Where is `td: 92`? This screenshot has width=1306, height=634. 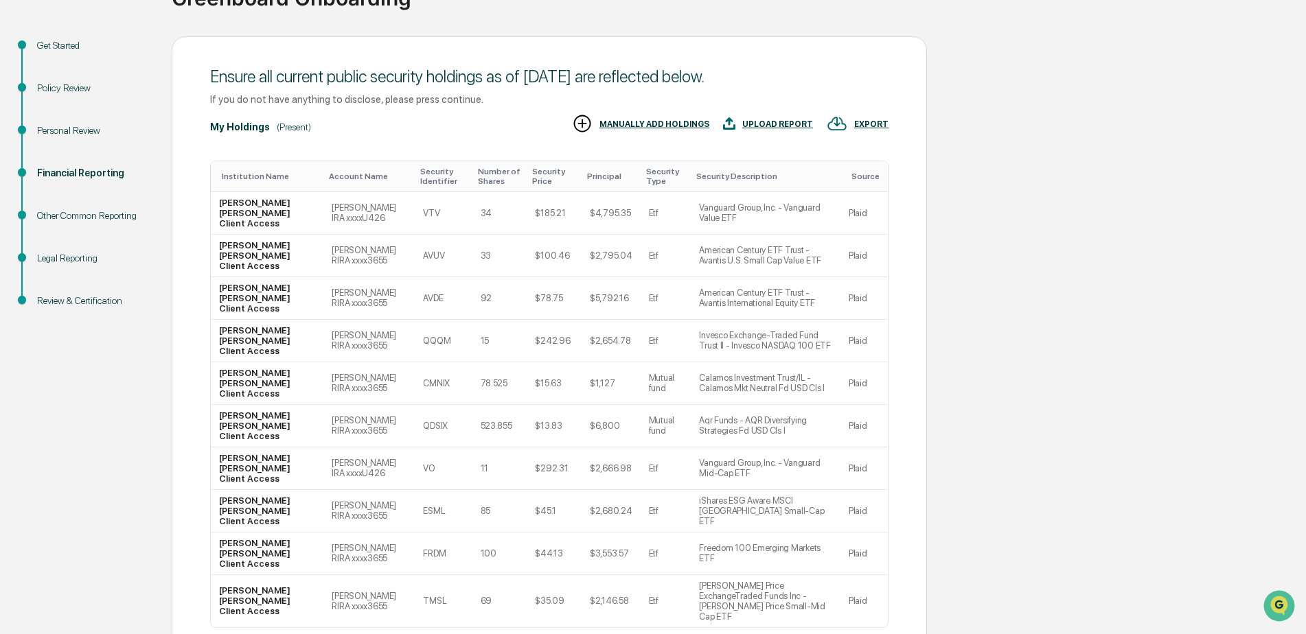 td: 92 is located at coordinates (500, 299).